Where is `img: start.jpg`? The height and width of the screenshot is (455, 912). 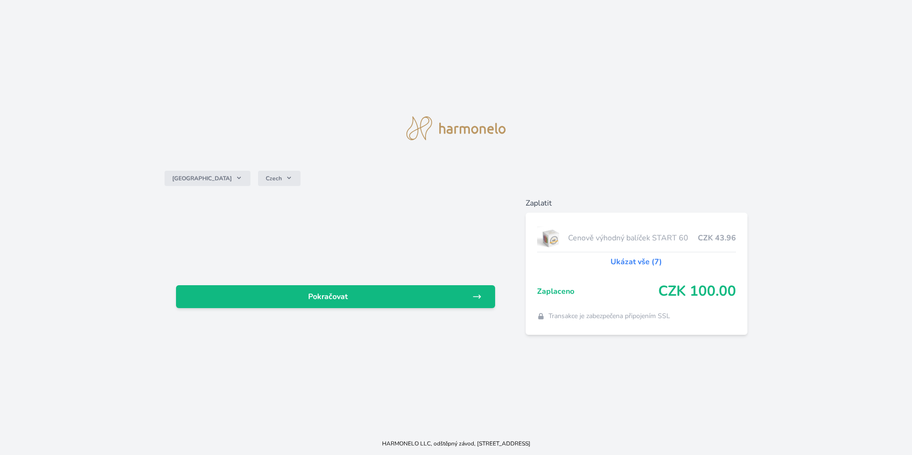
img: start.jpg is located at coordinates (551, 238).